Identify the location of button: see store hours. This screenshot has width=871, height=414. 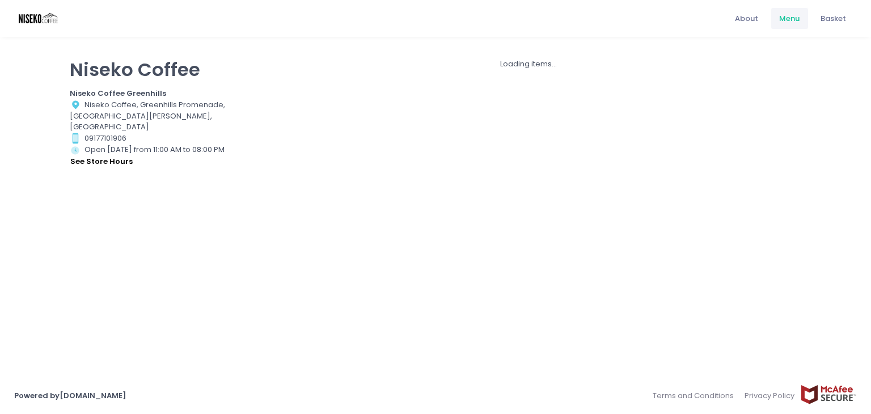
(101, 162).